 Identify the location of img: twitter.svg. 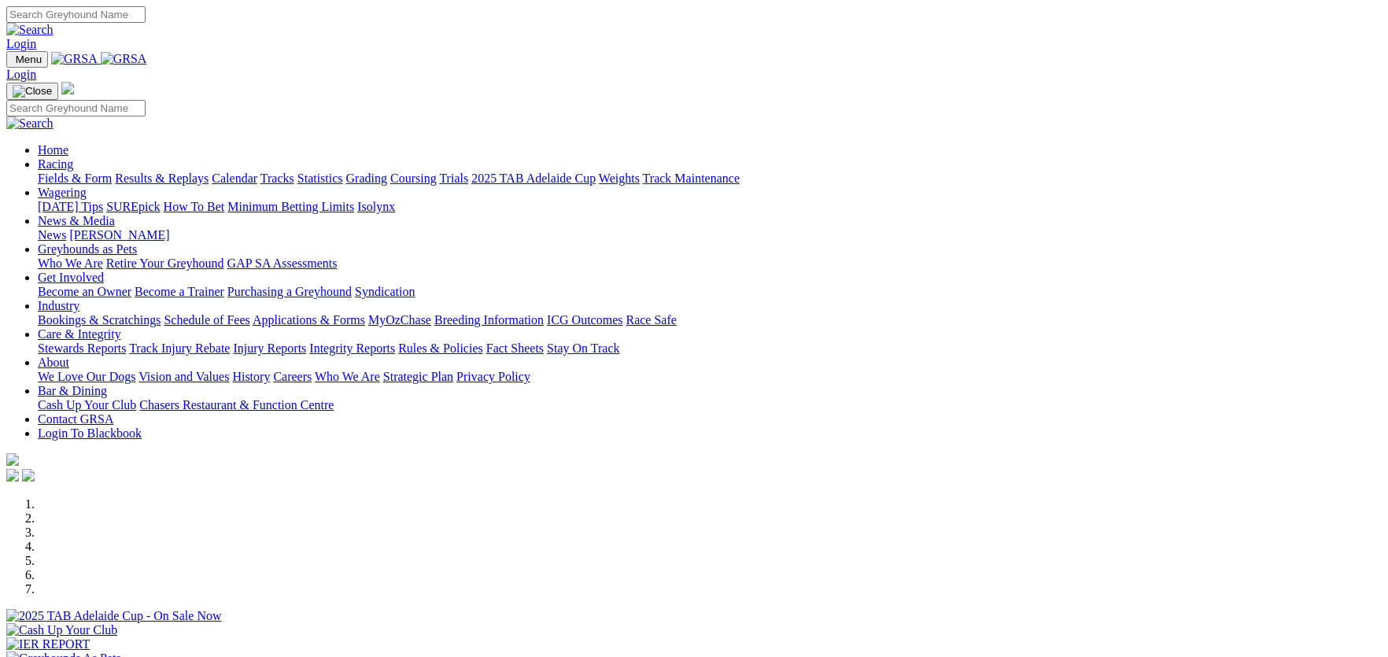
(28, 475).